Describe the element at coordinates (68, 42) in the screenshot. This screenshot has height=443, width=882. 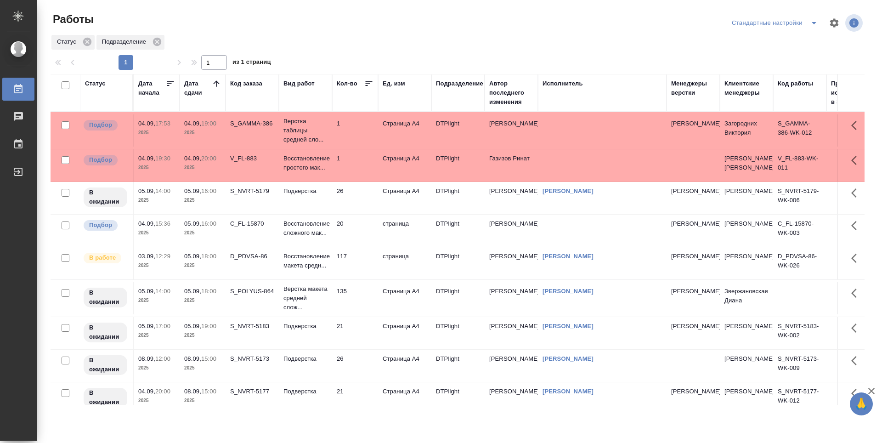
I see `p: Статус` at that location.